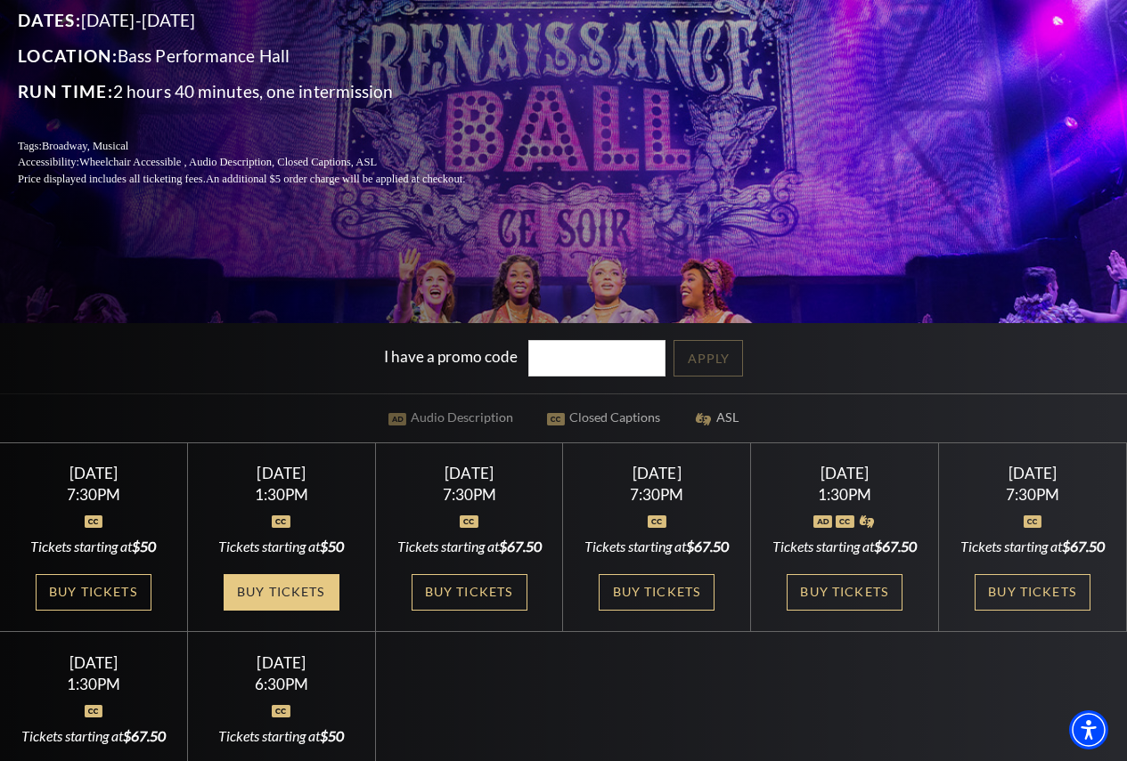 This screenshot has width=1127, height=761. Describe the element at coordinates (65, 91) in the screenshot. I see `span: Run Time:` at that location.